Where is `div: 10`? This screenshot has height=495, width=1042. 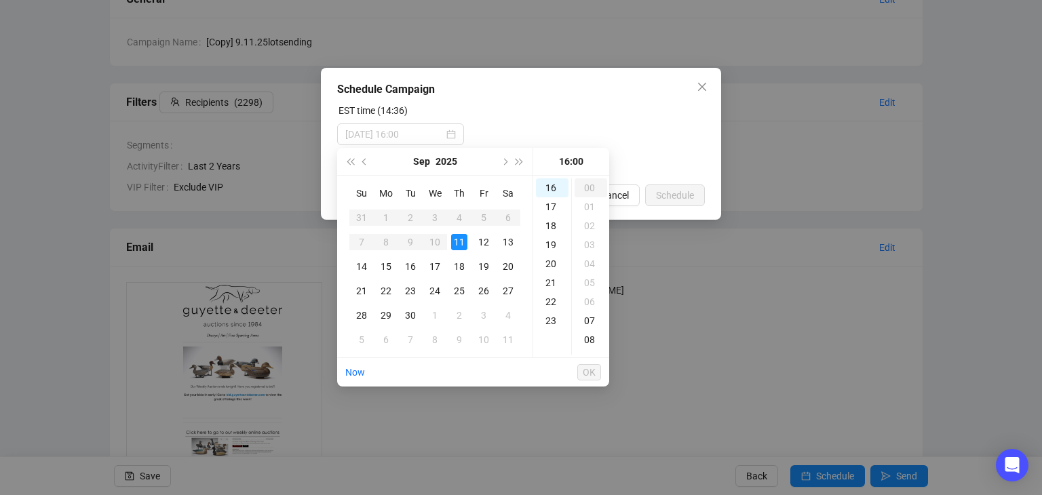
div: 10 is located at coordinates (483, 340).